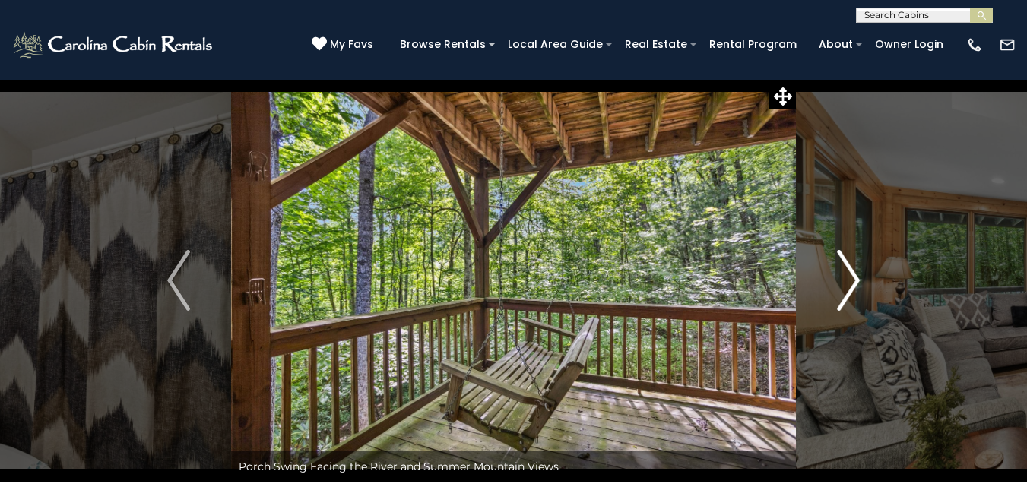 Image resolution: width=1027 pixels, height=487 pixels. Describe the element at coordinates (848, 281) in the screenshot. I see `button: Next` at that location.